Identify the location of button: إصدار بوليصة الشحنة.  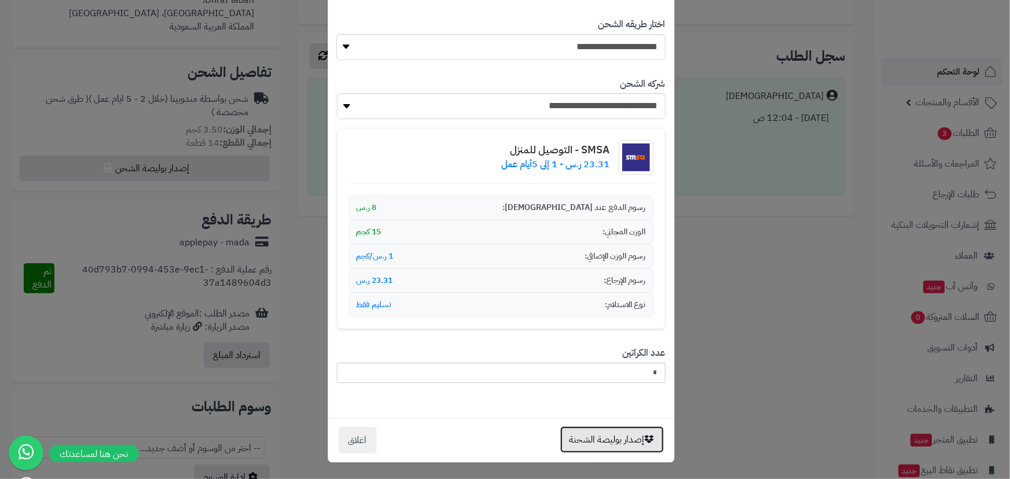
(612, 440).